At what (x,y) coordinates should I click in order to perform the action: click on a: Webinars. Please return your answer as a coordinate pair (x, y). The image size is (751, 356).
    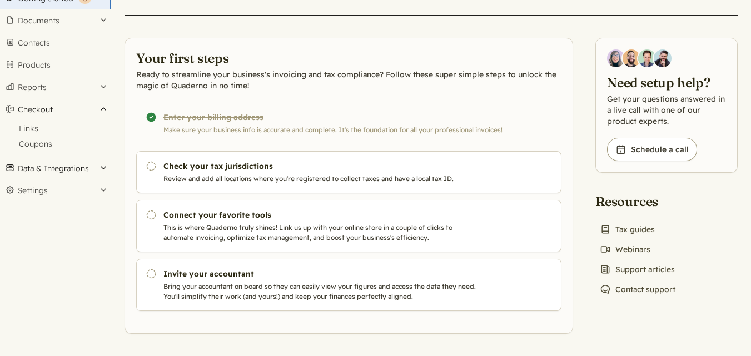
    Looking at the image, I should click on (625, 249).